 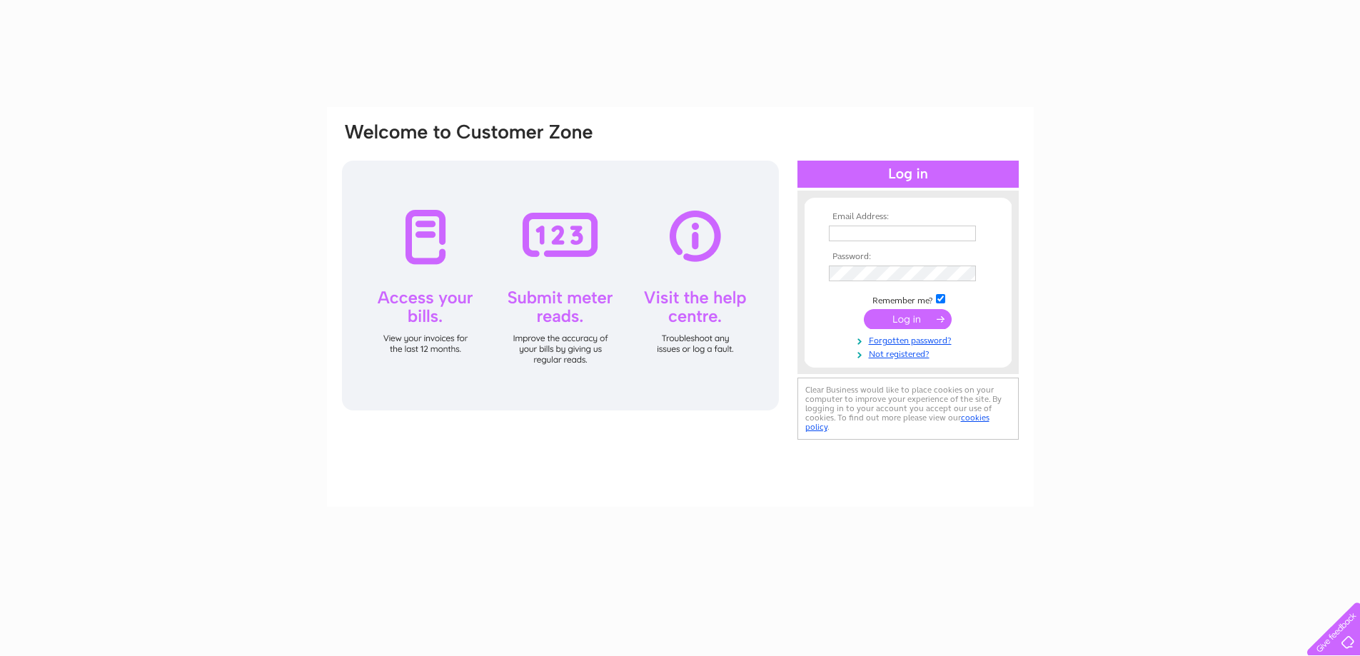 What do you see at coordinates (910, 339) in the screenshot?
I see `a: Forgotten password?` at bounding box center [910, 339].